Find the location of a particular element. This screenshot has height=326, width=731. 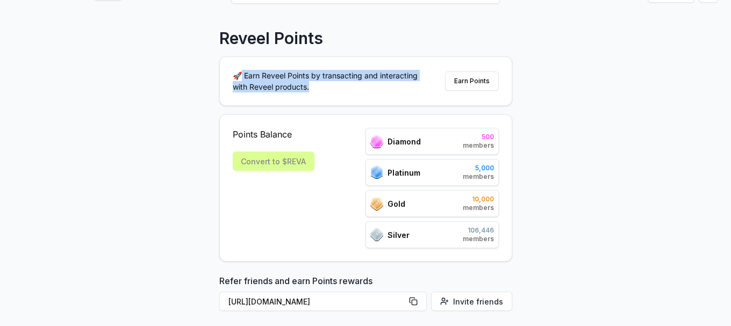

span: Silver is located at coordinates (398, 235).